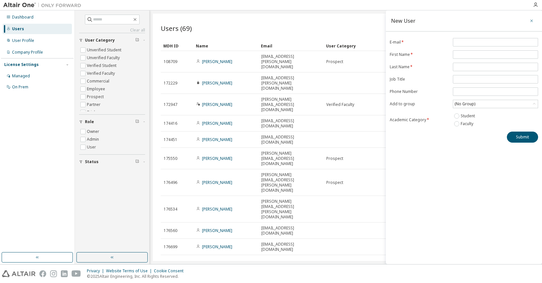 The height and width of the screenshot is (283, 542). I want to click on img: altair_logo.svg, so click(19, 274).